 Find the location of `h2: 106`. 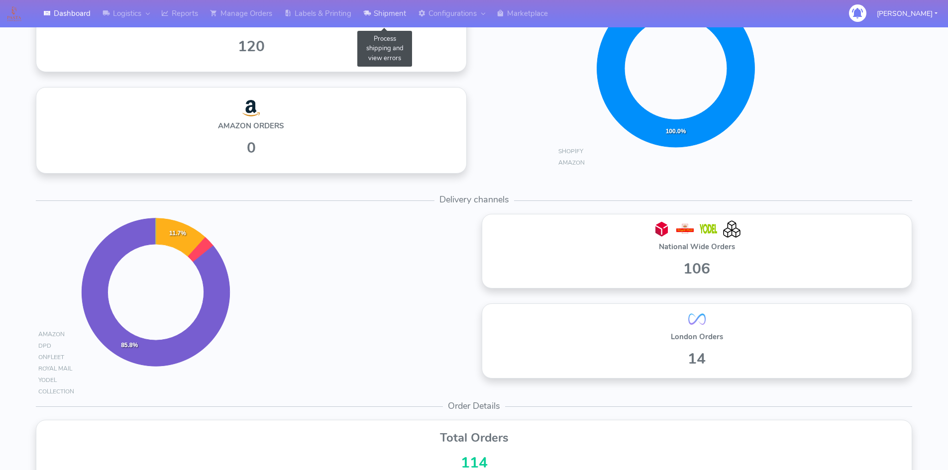

h2: 106 is located at coordinates (697, 269).